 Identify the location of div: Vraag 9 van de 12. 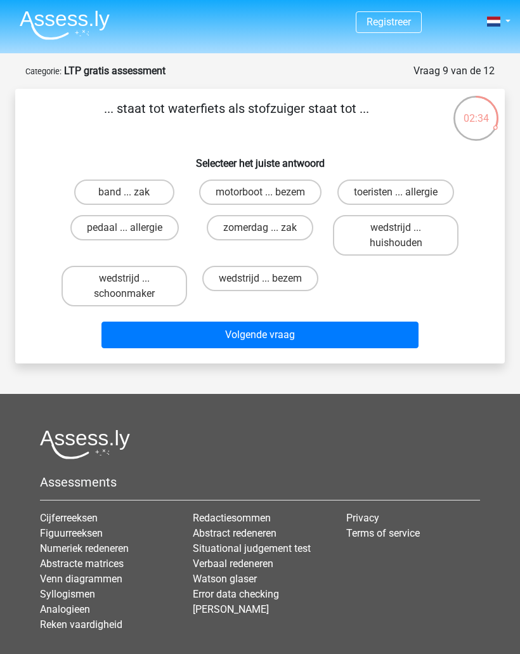
(454, 71).